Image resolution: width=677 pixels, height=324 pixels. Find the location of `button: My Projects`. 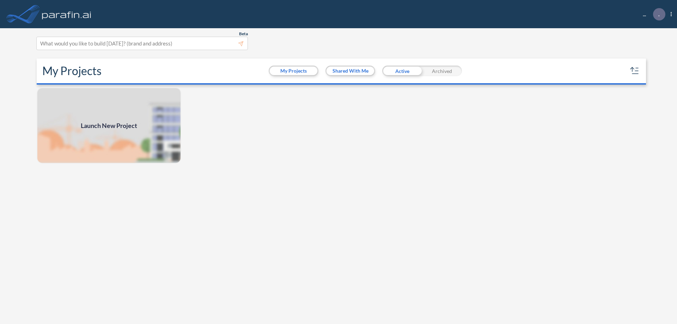

button: My Projects is located at coordinates (293, 71).